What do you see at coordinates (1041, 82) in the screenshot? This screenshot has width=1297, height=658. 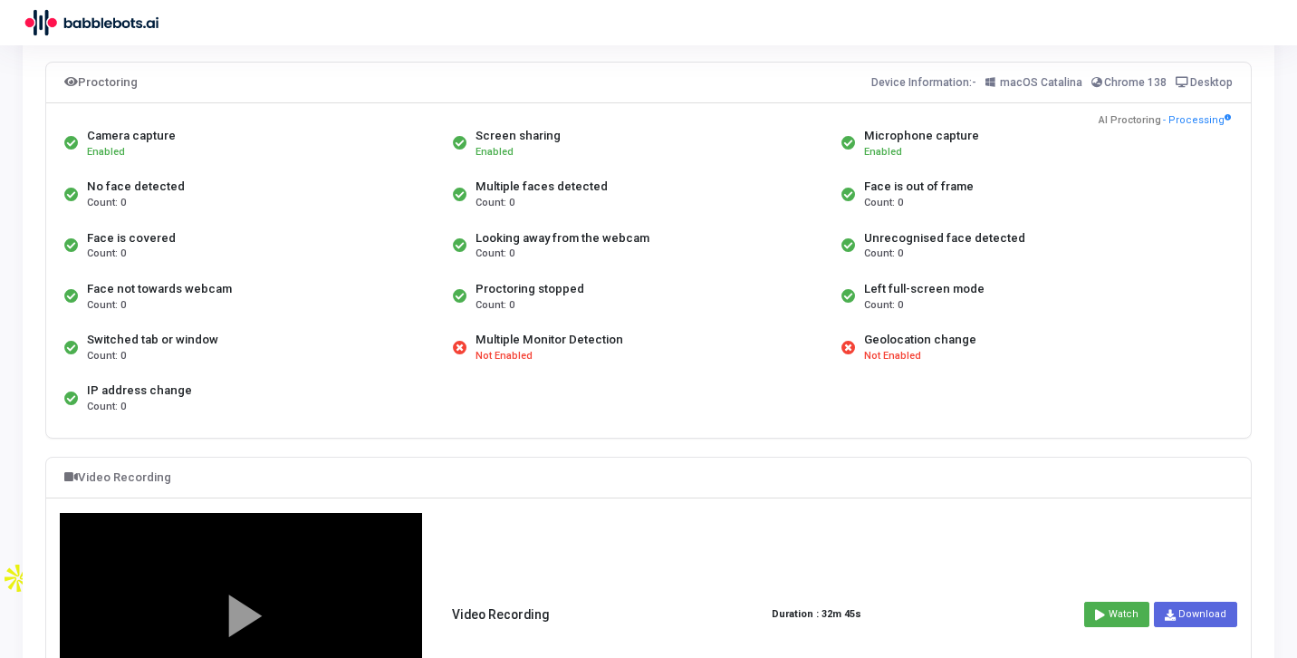 I see `span: macOS Catalina` at bounding box center [1041, 82].